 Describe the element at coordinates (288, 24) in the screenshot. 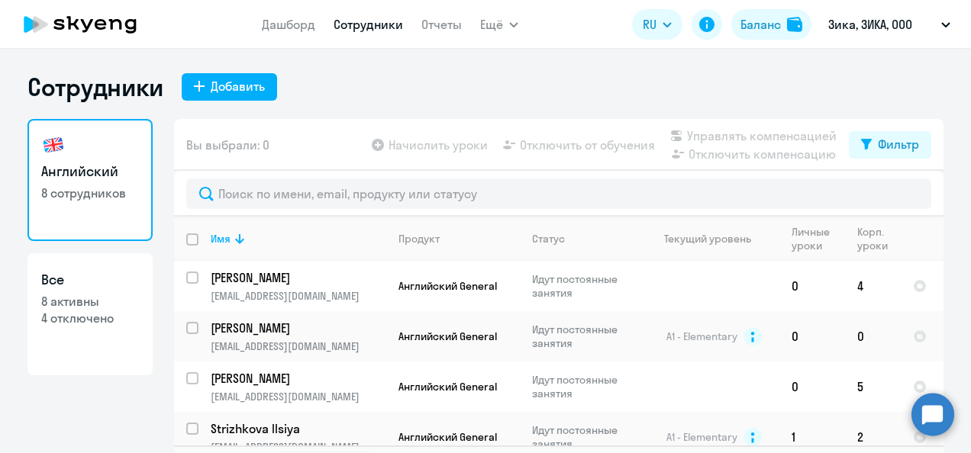

I see `a: Дашборд` at that location.